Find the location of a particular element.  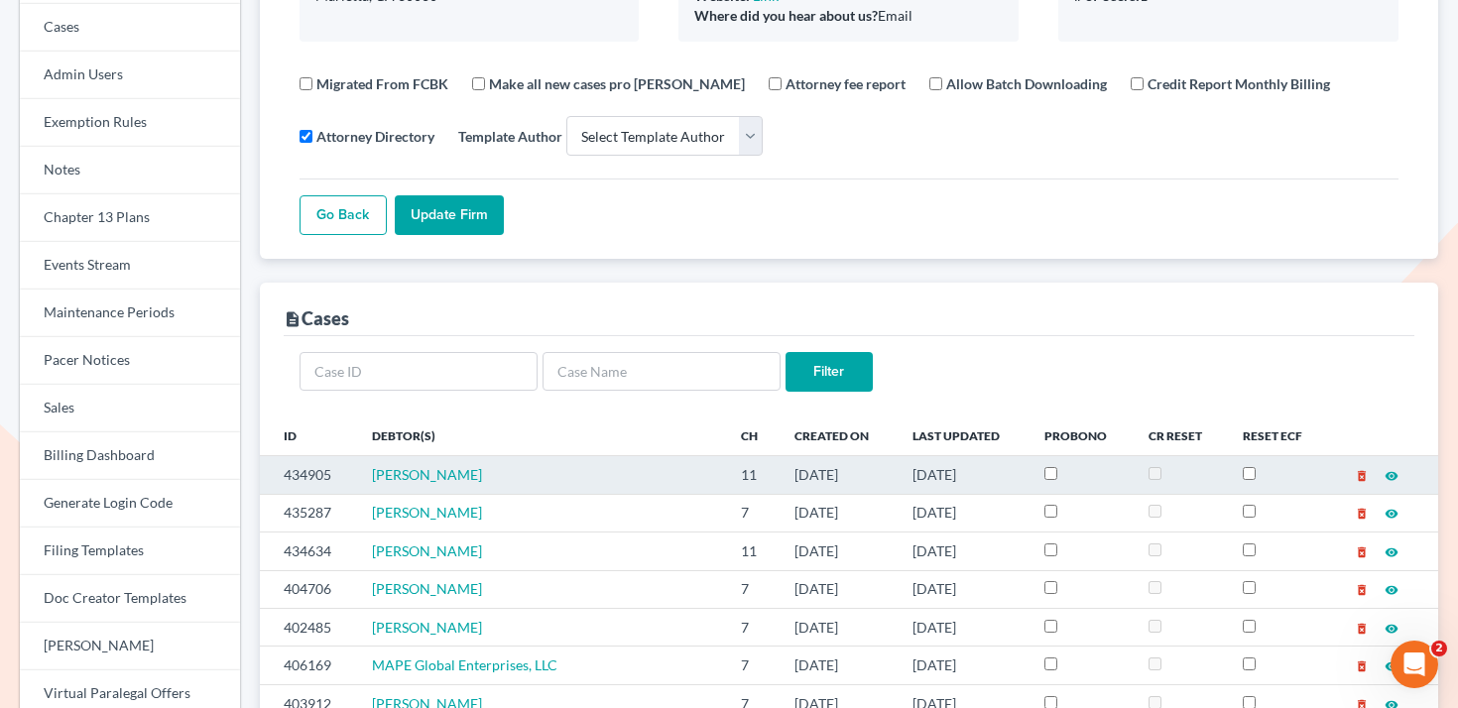

a: Chapter 13 Plans is located at coordinates (130, 218).